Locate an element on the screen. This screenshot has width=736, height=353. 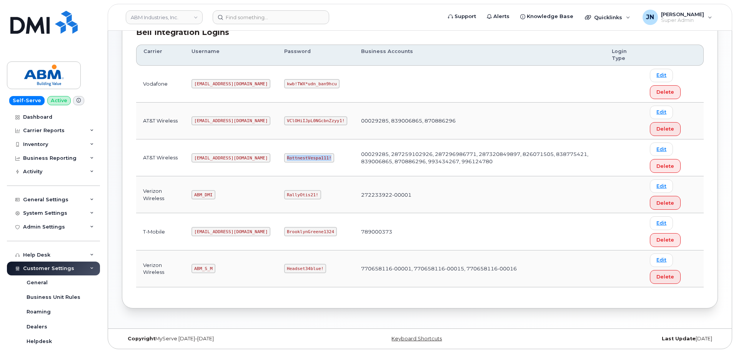
code: kwb!TWX*udn_ban9hcu is located at coordinates (311, 84).